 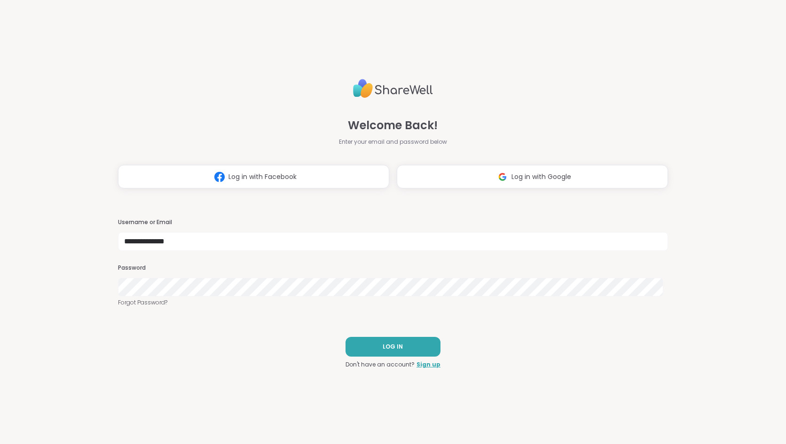 What do you see at coordinates (393, 347) in the screenshot?
I see `button: LOG IN` at bounding box center [393, 347].